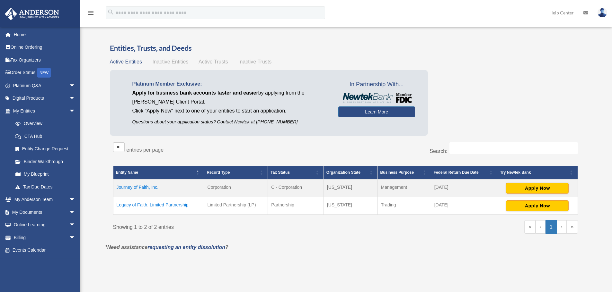 This screenshot has height=292, width=612. I want to click on i: search, so click(111, 12).